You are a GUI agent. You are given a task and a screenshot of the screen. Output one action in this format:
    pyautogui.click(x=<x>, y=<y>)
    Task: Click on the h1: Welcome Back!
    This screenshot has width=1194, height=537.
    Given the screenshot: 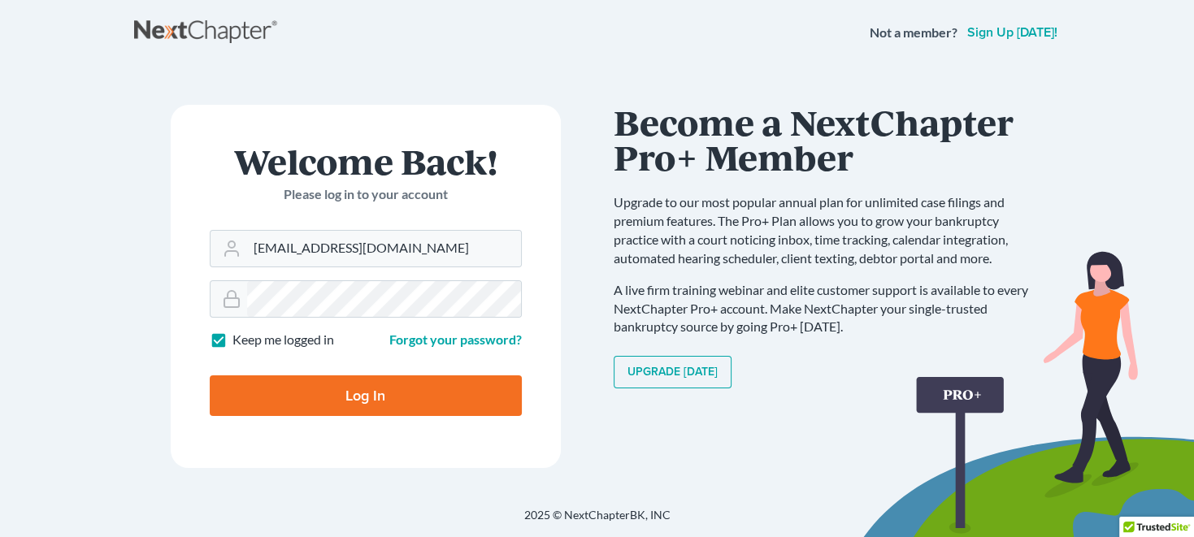 What is the action you would take?
    pyautogui.click(x=366, y=161)
    